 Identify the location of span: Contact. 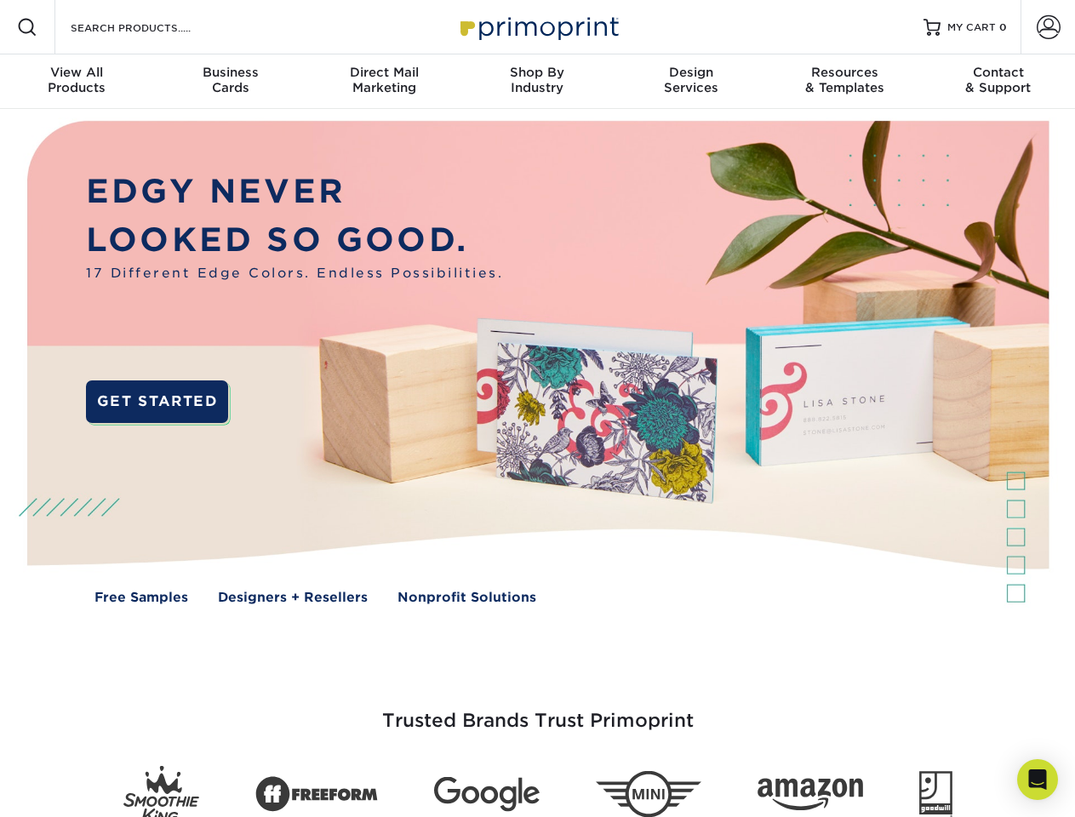
(999, 72).